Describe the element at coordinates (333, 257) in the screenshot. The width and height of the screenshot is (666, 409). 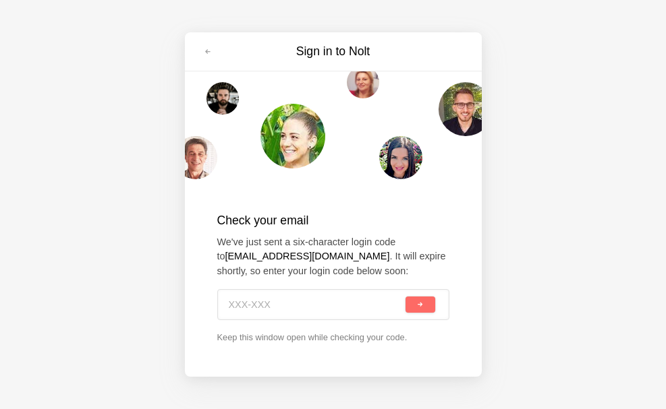
I see `p: We've just sent a six-character login code to . It will expire shortly, so enter your login code ...` at that location.